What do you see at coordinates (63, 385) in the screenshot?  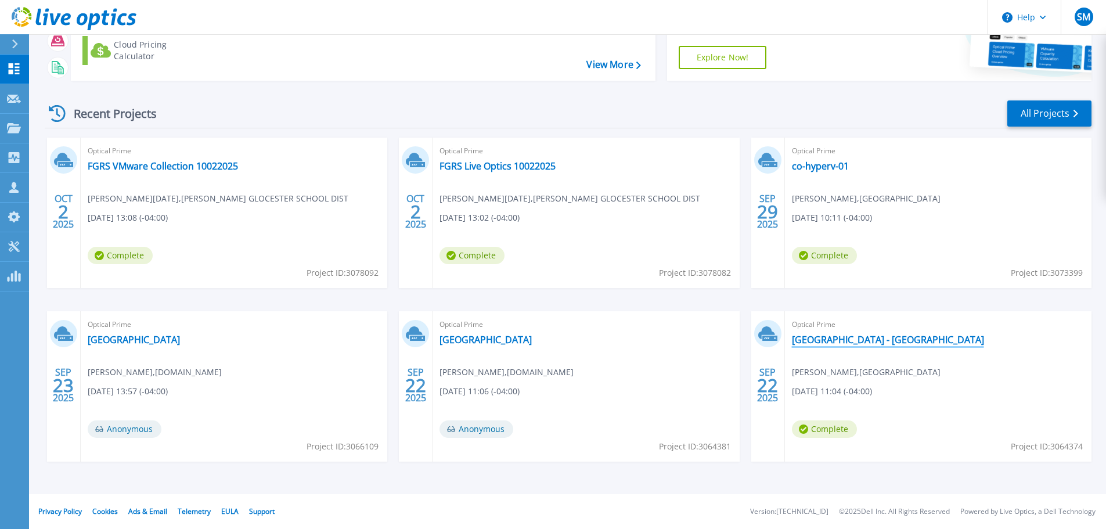 I see `span: 23` at bounding box center [63, 385].